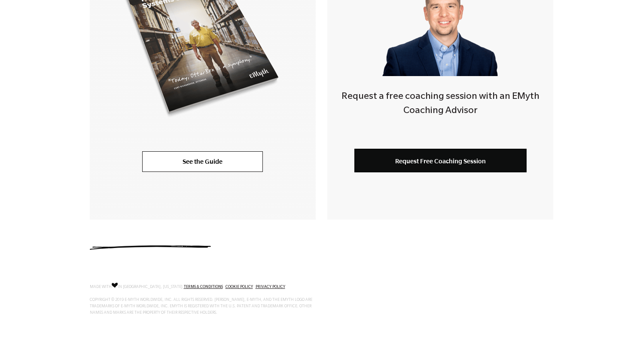  I want to click on a: COOKIE POLICY, so click(239, 287).